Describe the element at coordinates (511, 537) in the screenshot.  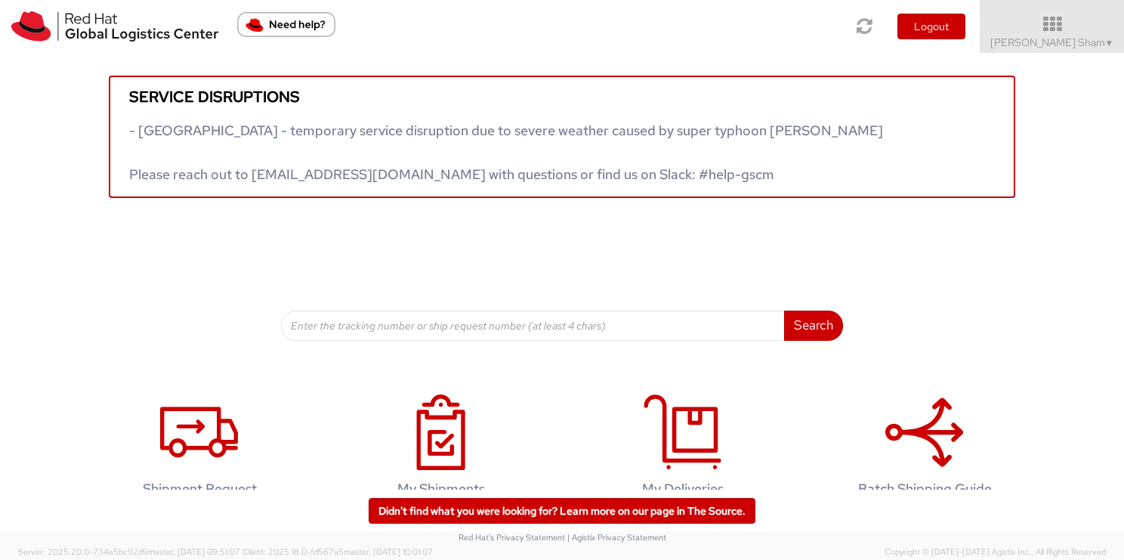
I see `a: Red Hat's Privacy Statement` at that location.